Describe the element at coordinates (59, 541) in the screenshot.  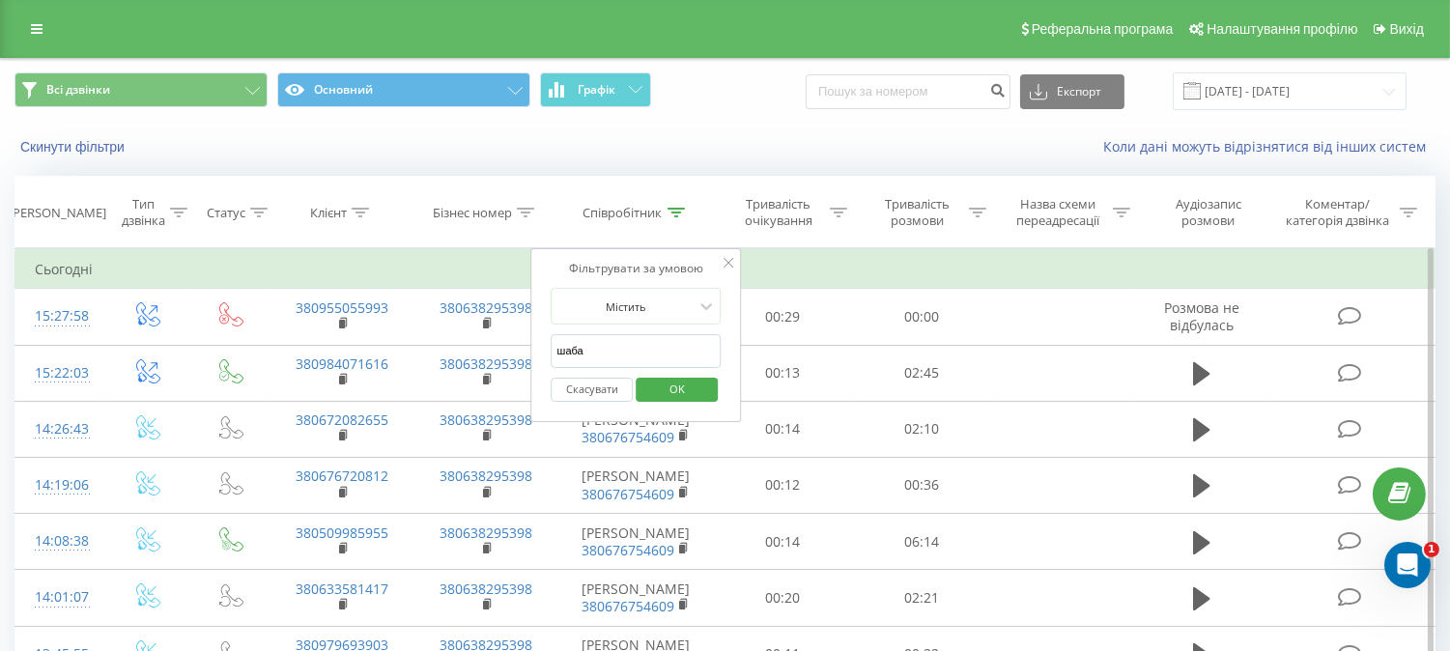
I see `div: 14:08:38` at that location.